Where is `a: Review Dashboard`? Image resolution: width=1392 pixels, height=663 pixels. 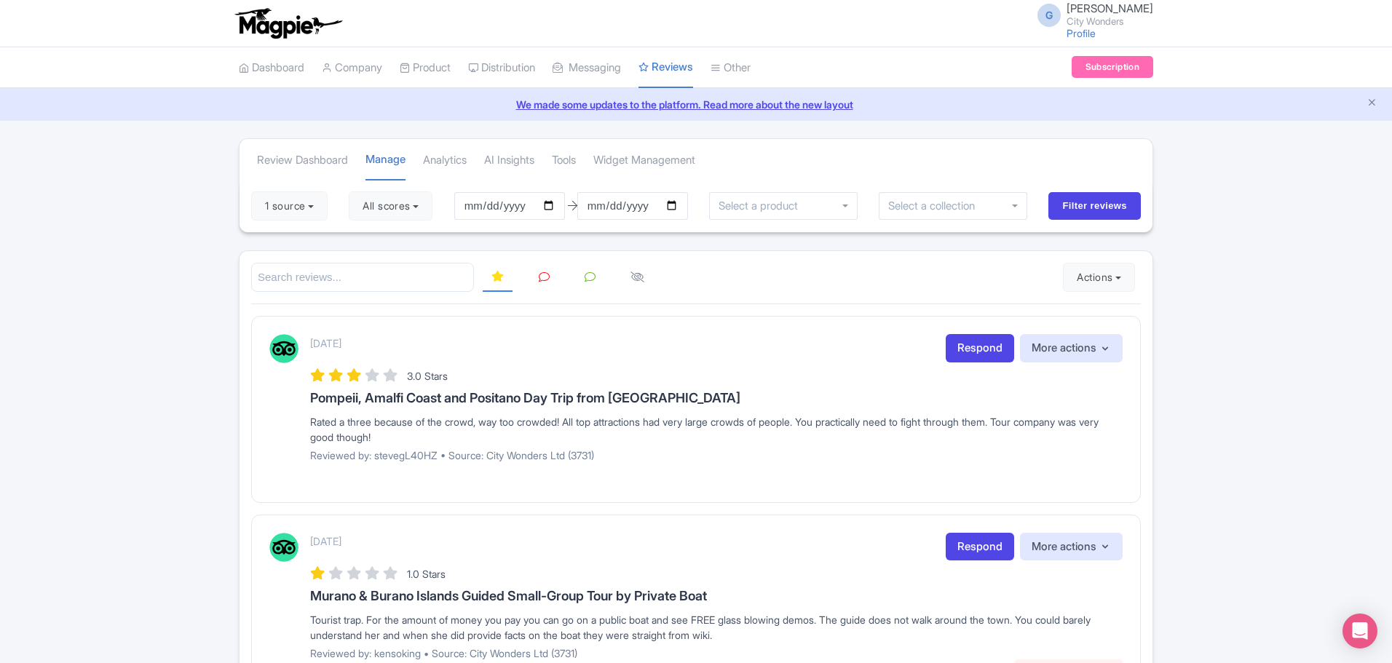
a: Review Dashboard is located at coordinates (302, 160).